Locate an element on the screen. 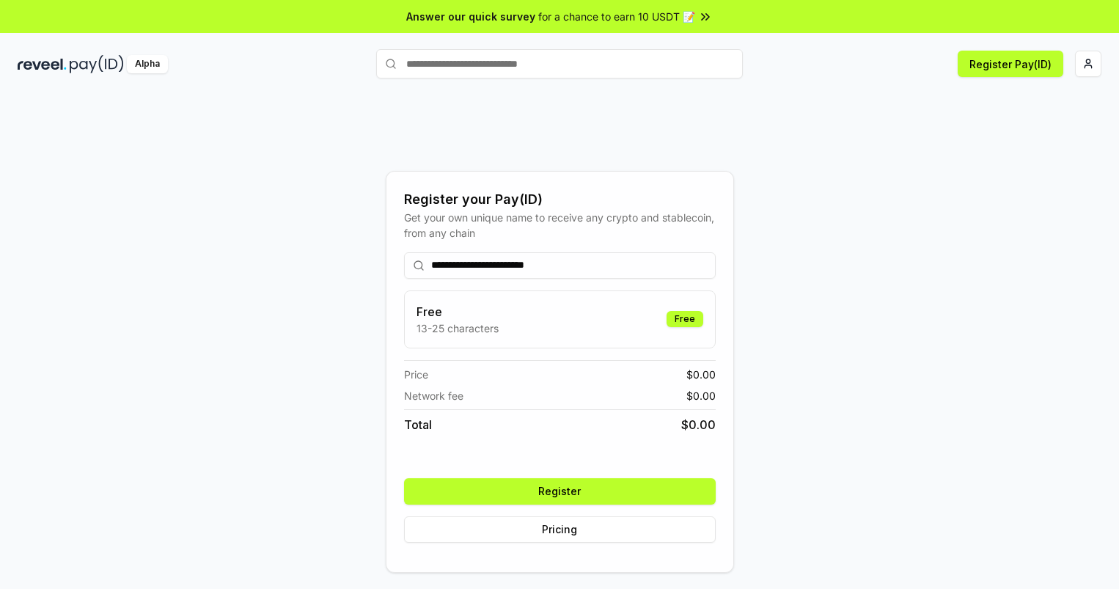 This screenshot has width=1119, height=589. button: Pricing is located at coordinates (560, 529).